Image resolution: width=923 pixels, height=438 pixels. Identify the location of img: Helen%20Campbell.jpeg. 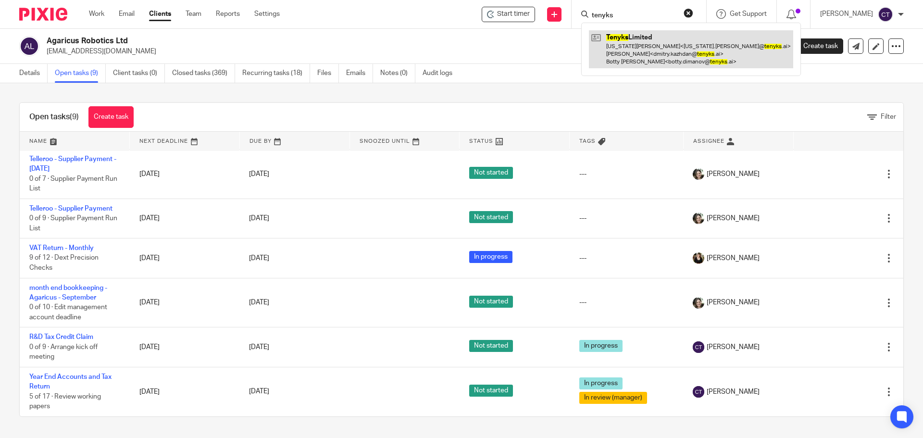
(699, 258).